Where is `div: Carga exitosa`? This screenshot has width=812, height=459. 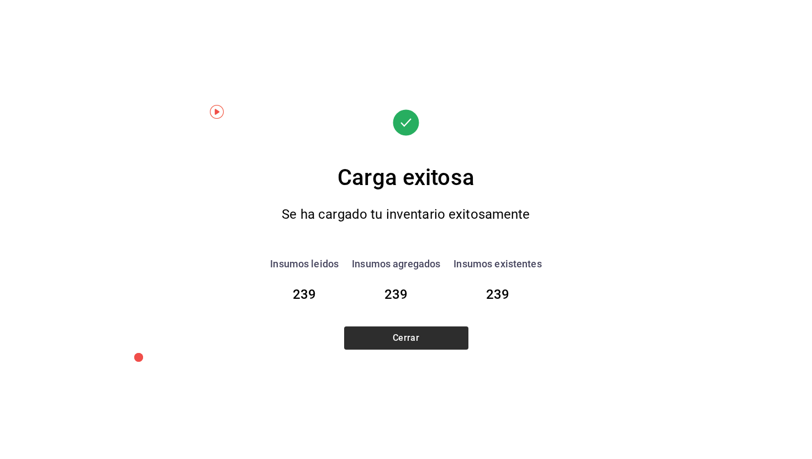 div: Carga exitosa is located at coordinates (406, 178).